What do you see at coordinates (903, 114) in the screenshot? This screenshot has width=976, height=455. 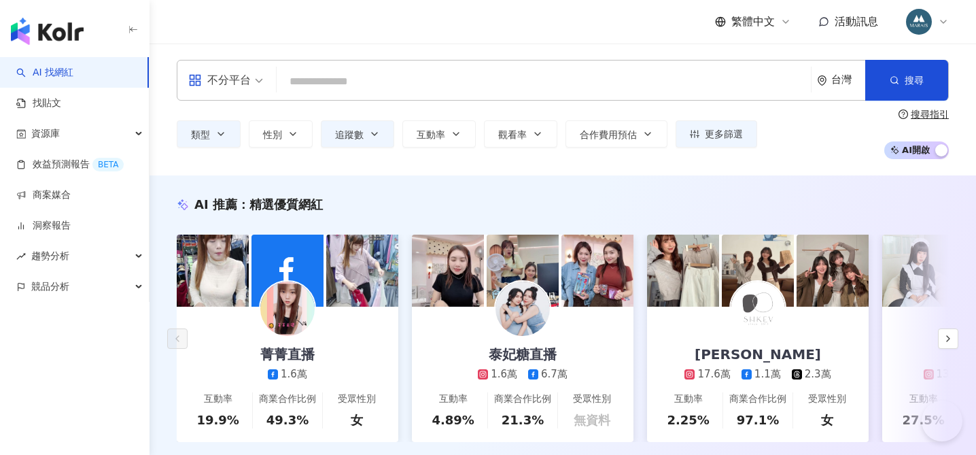 I see `span: question-circle` at bounding box center [903, 114].